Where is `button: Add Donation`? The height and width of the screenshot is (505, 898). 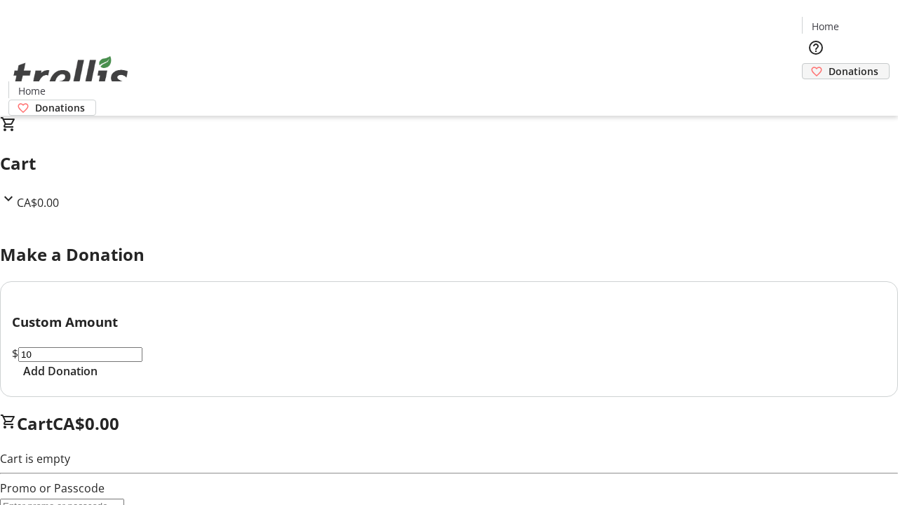
button: Add Donation is located at coordinates (60, 371).